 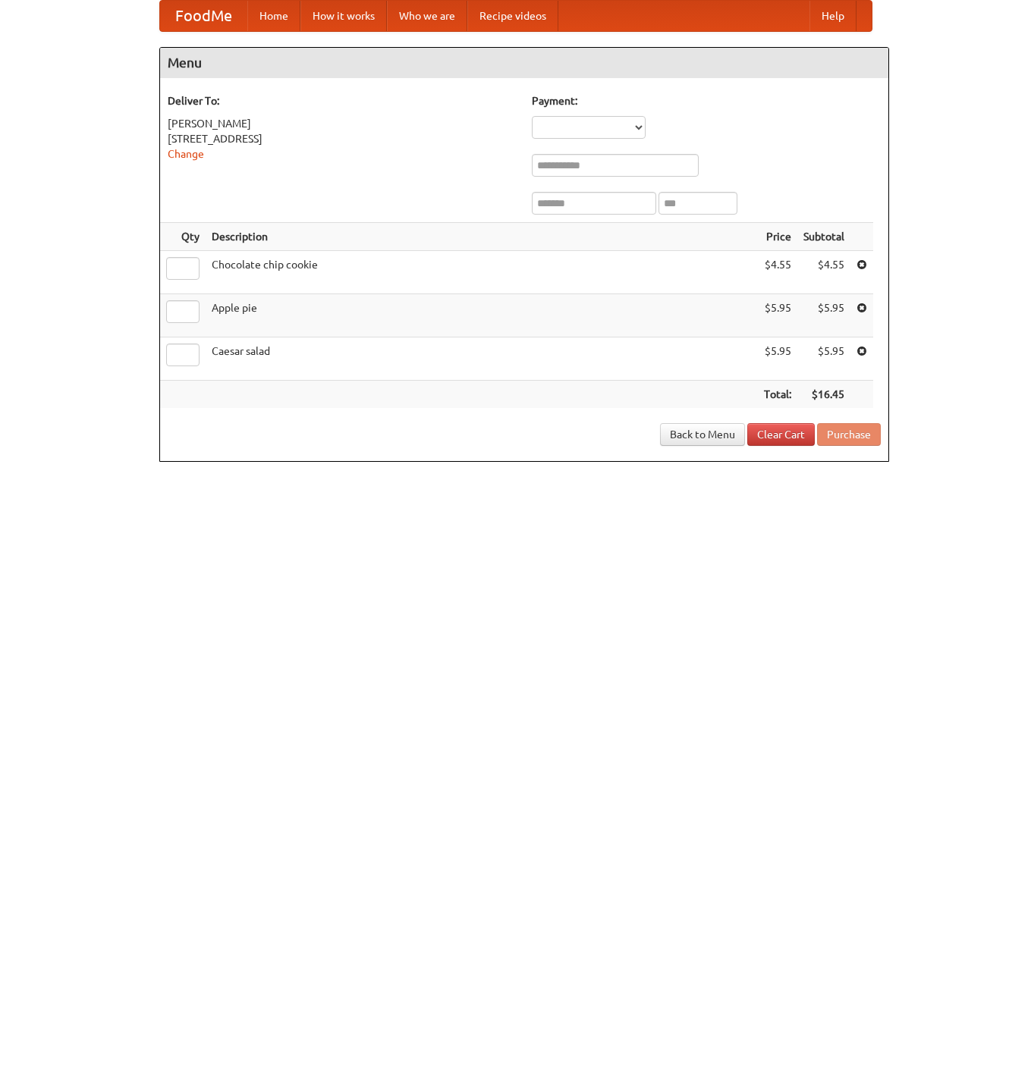 I want to click on a: Change, so click(x=186, y=154).